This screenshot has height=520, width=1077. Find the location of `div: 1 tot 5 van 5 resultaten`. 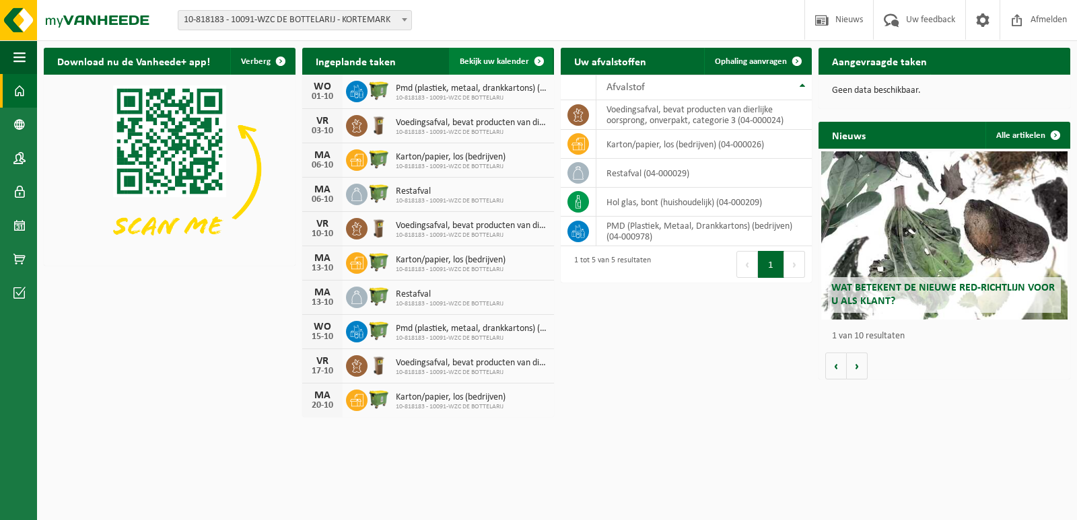

div: 1 tot 5 van 5 resultaten is located at coordinates (609, 265).